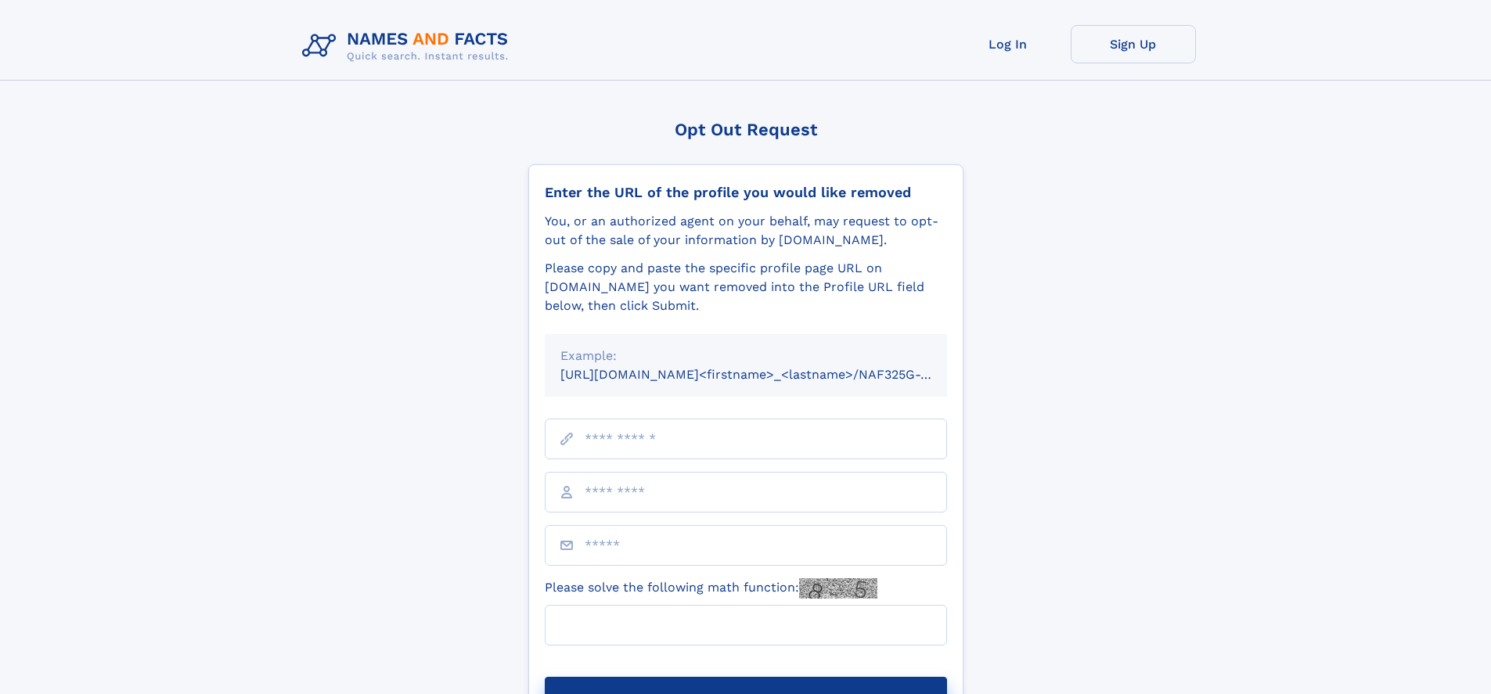  What do you see at coordinates (1008, 44) in the screenshot?
I see `a: Log In` at bounding box center [1008, 44].